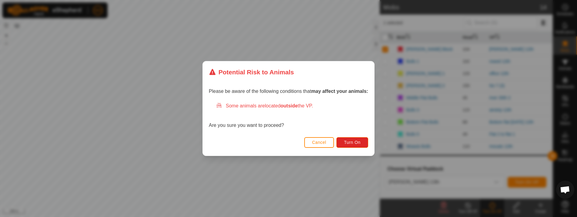 The height and width of the screenshot is (217, 577). Describe the element at coordinates (339, 91) in the screenshot. I see `strong: may affect your animals:` at that location.